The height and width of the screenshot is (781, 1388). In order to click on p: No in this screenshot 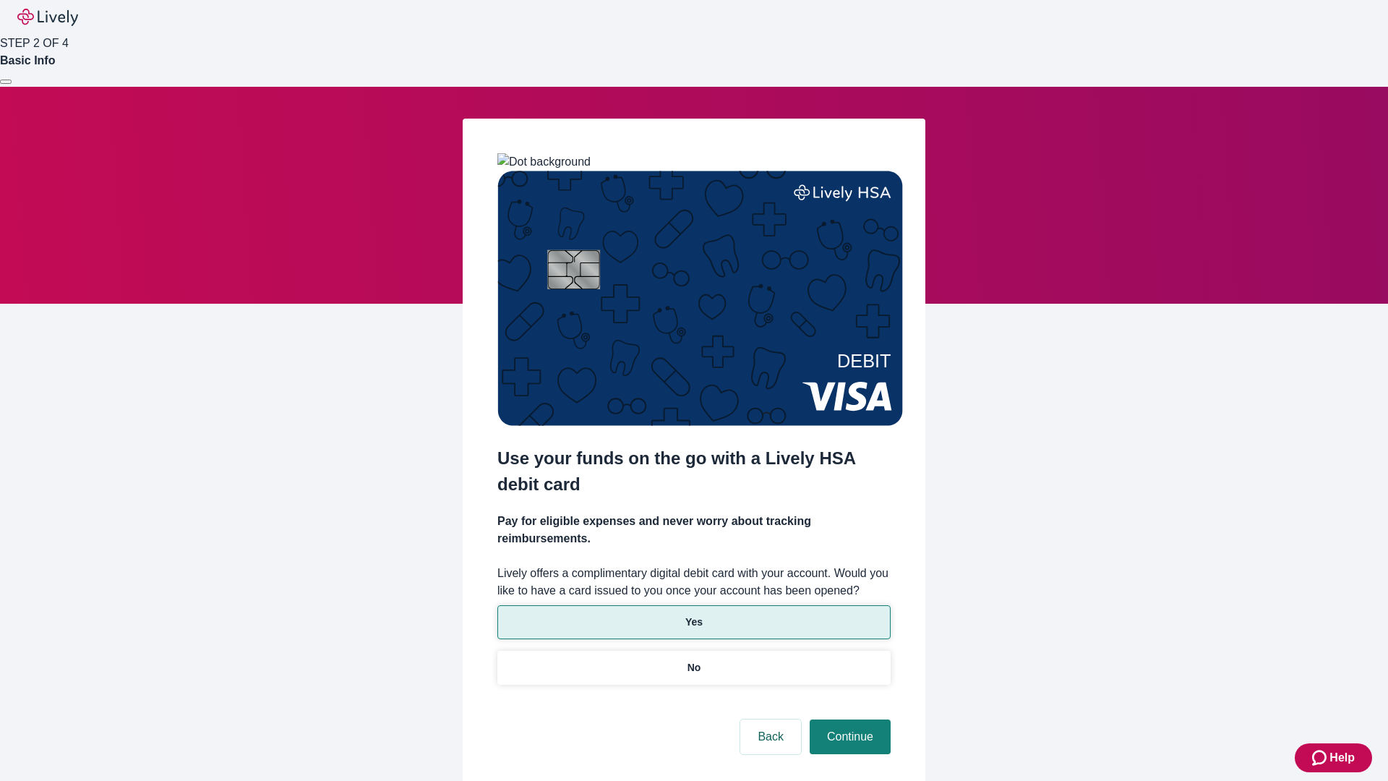, I will do `click(694, 667)`.